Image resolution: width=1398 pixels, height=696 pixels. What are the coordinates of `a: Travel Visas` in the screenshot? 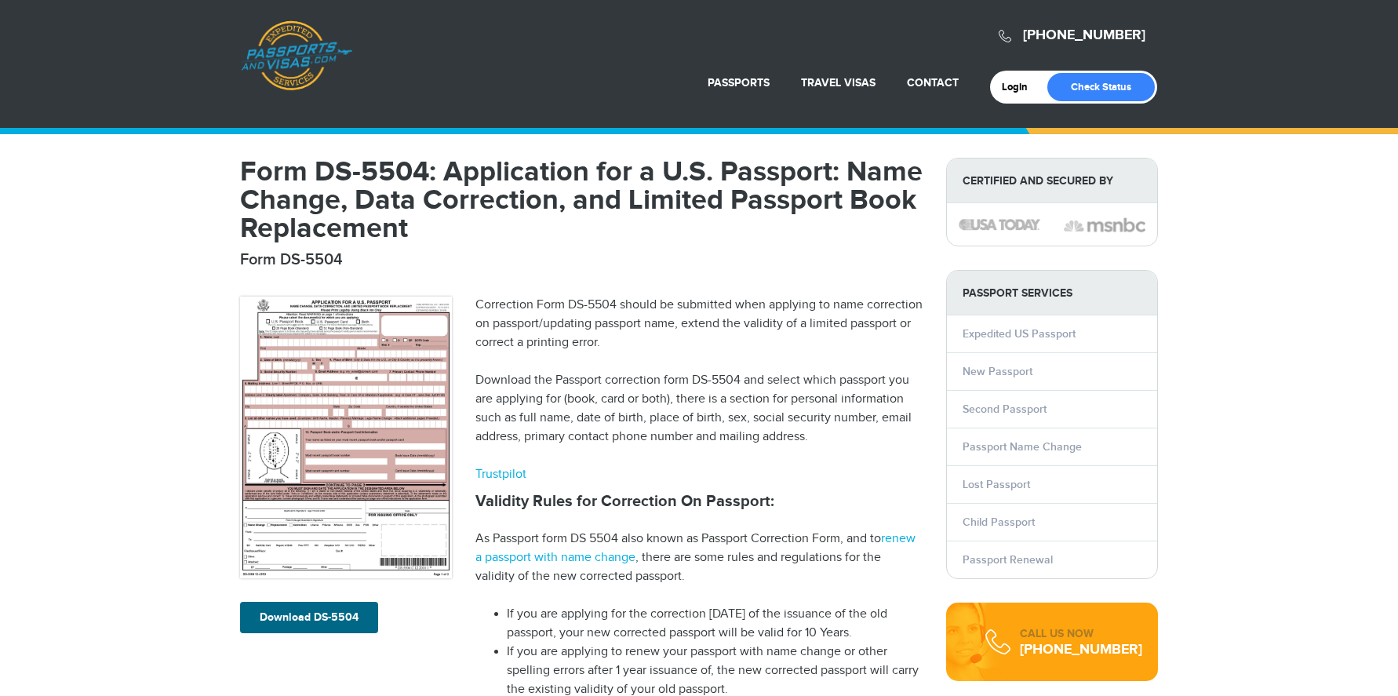 It's located at (838, 82).